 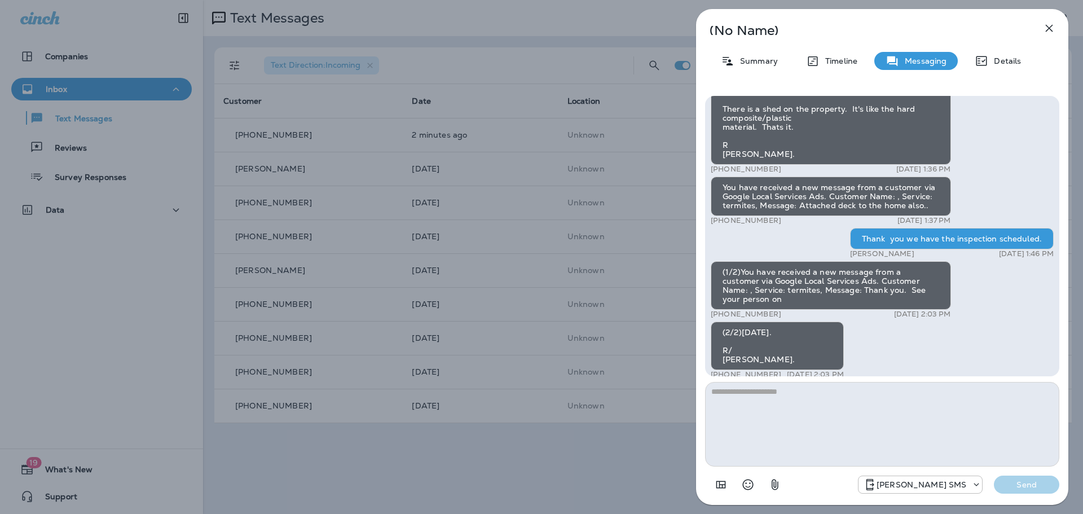 I want to click on p: (No Name), so click(x=863, y=30).